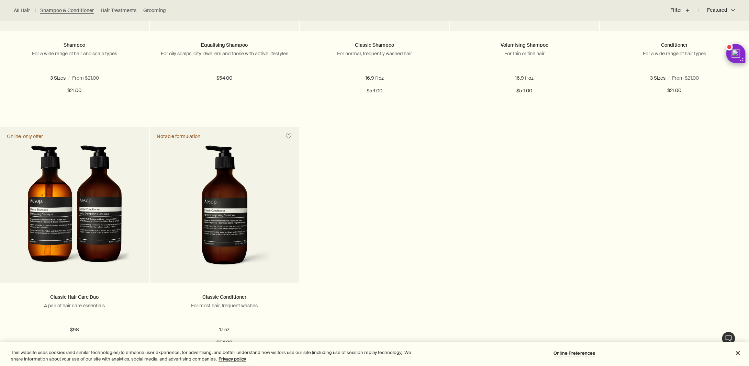  Describe the element at coordinates (25, 136) in the screenshot. I see `div: Online-only offer` at that location.